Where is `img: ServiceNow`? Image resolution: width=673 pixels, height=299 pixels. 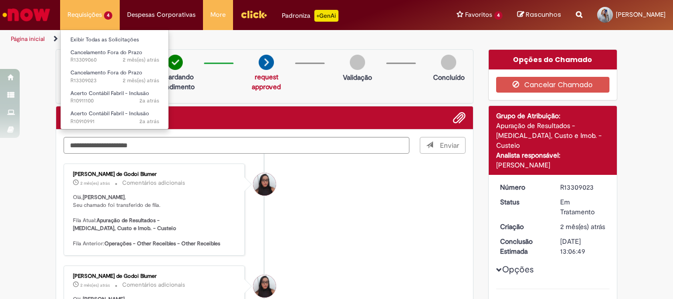 img: ServiceNow is located at coordinates (26, 15).